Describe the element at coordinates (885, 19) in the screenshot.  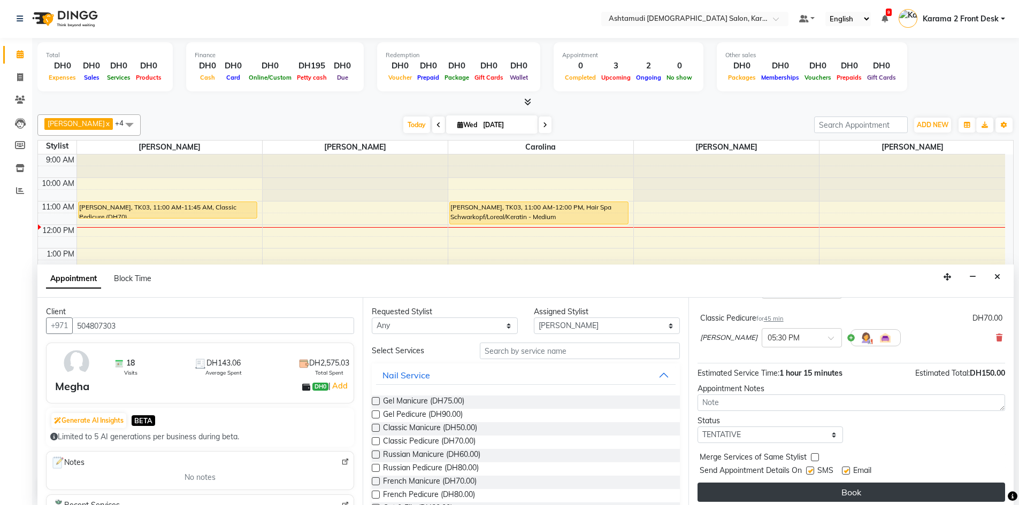
I see `a: 9` at that location.